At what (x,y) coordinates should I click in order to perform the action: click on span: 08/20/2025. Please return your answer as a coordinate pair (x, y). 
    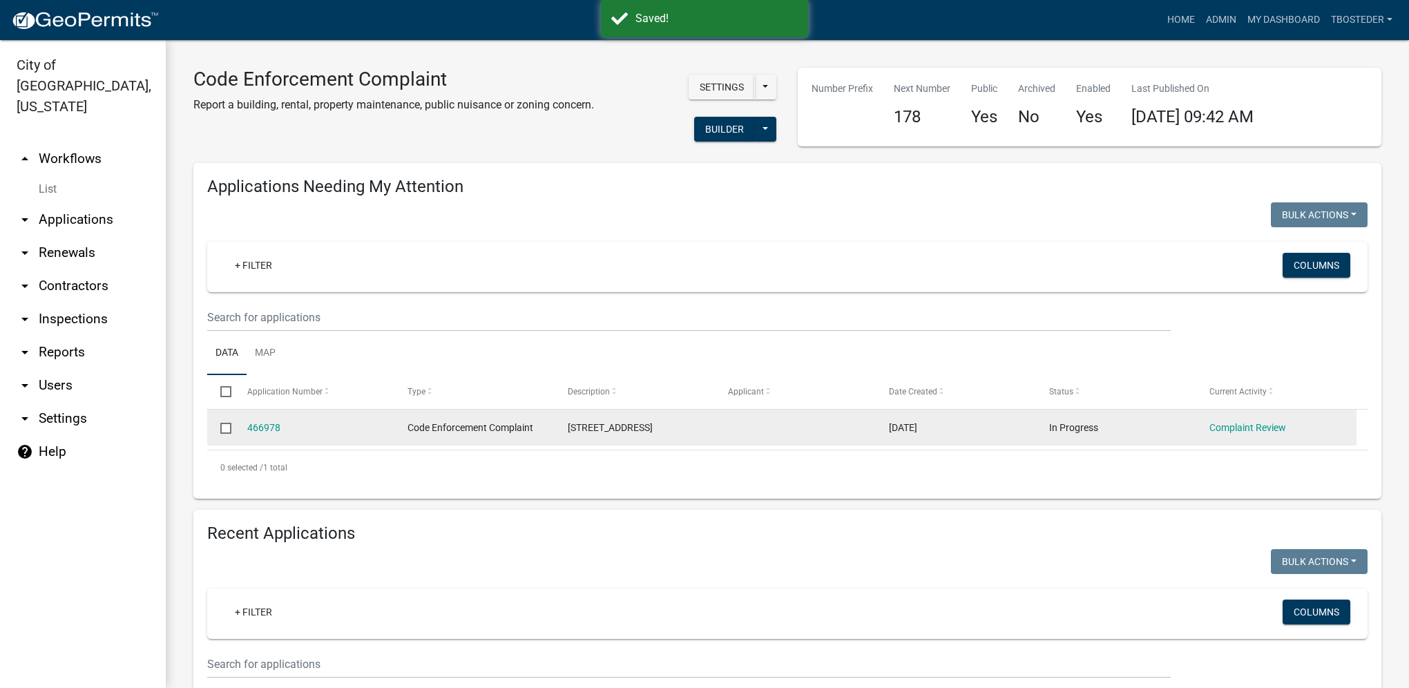
    Looking at the image, I should click on (903, 427).